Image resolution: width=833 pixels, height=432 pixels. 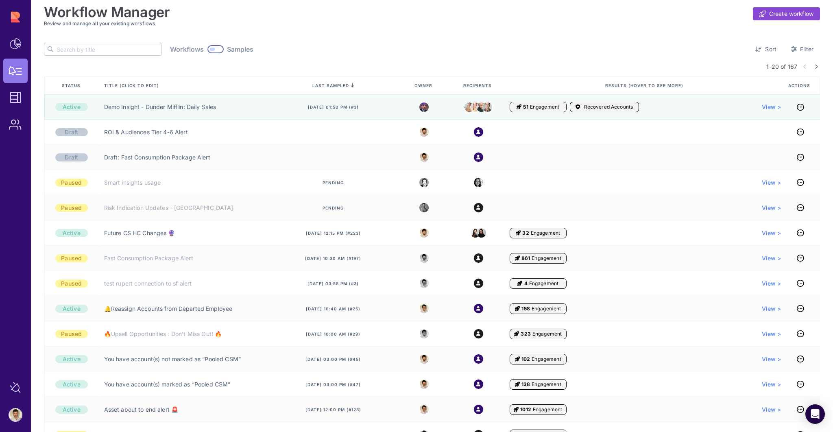 What do you see at coordinates (167, 385) in the screenshot?
I see `a: You have account(s) marked as “Pooled CSM”` at bounding box center [167, 385].